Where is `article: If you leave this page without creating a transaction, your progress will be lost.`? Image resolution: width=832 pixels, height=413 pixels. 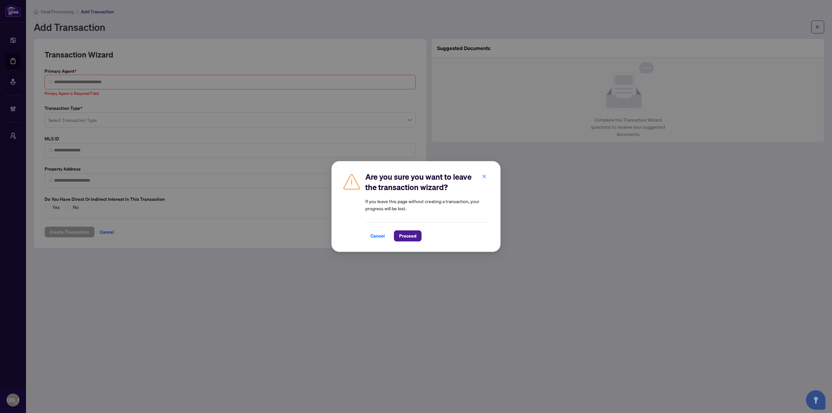 article: If you leave this page without creating a transaction, your progress will be lost. is located at coordinates (428, 205).